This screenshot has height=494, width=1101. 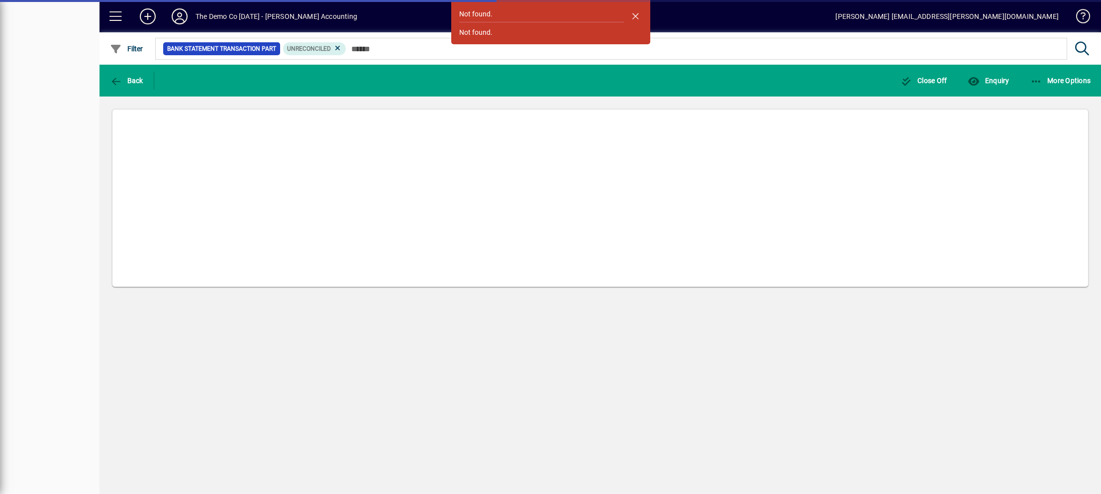 What do you see at coordinates (126, 49) in the screenshot?
I see `span: Filter` at bounding box center [126, 49].